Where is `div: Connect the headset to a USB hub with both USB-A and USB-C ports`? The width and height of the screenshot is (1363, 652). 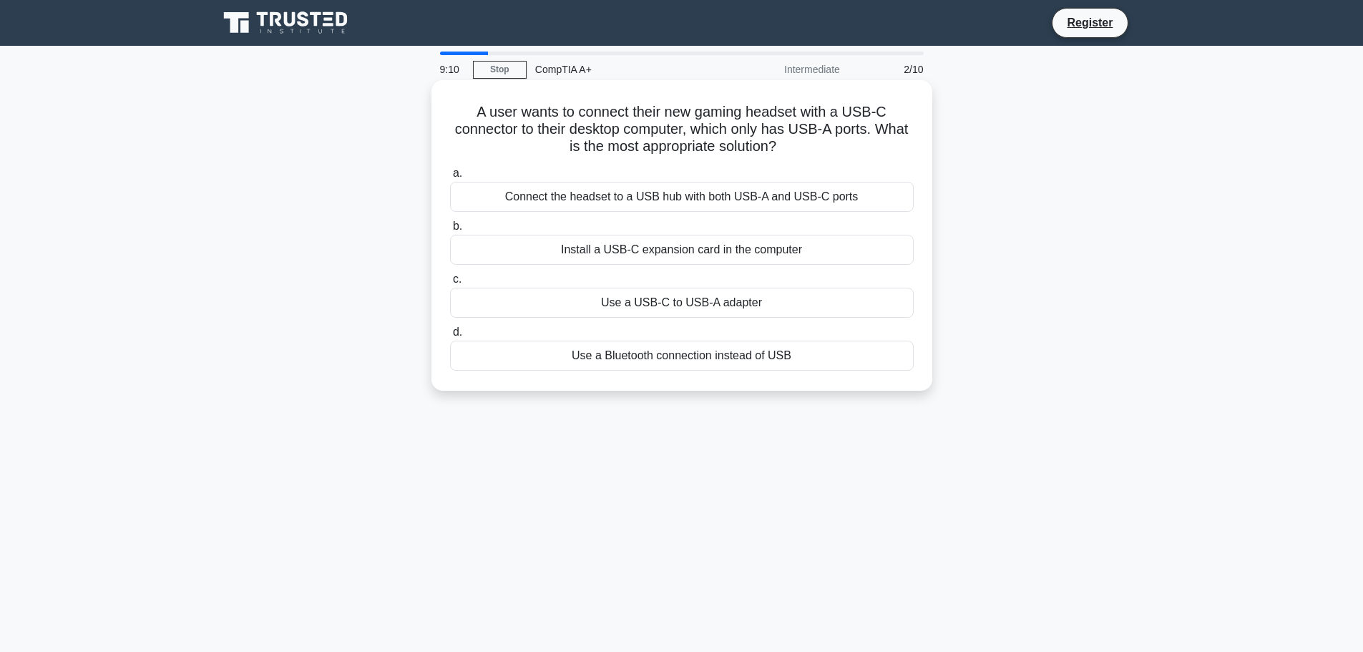 div: Connect the headset to a USB hub with both USB-A and USB-C ports is located at coordinates (682, 197).